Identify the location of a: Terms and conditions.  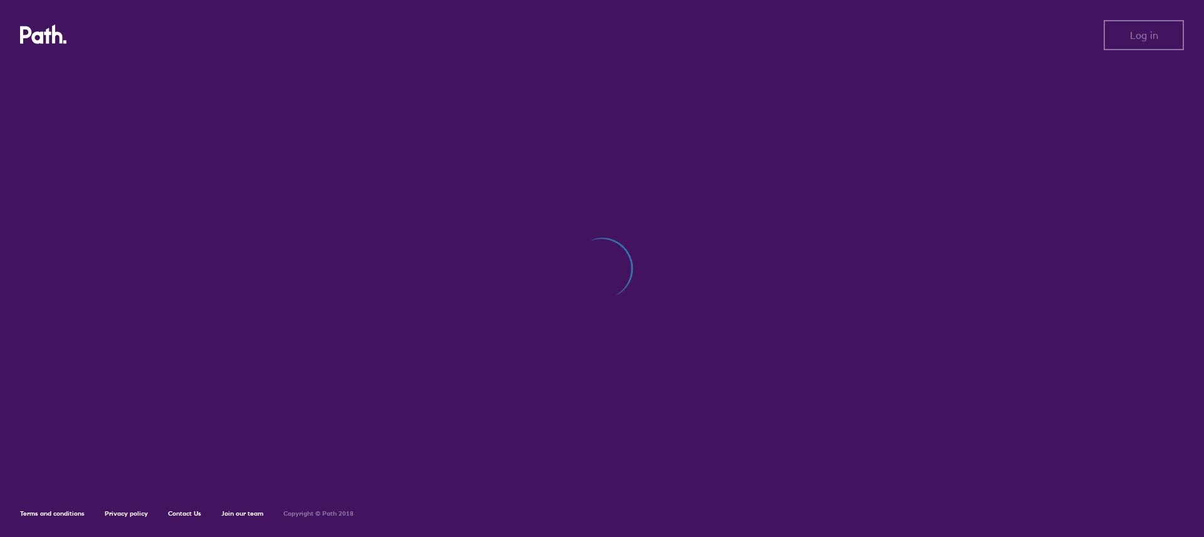
(52, 513).